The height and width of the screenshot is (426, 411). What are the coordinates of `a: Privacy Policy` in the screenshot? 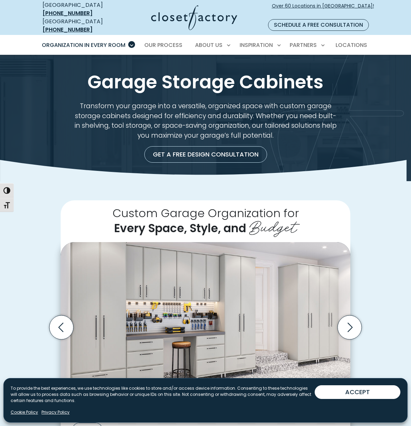 It's located at (55, 412).